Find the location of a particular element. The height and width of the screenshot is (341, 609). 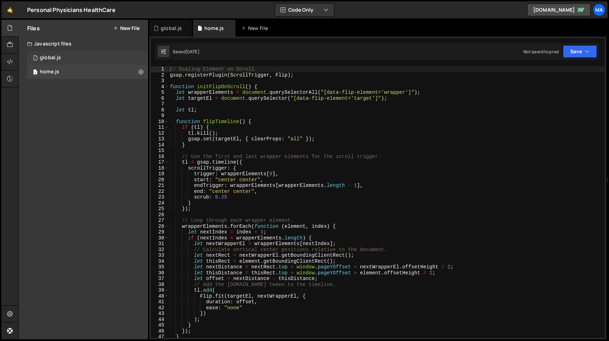

div: 31 is located at coordinates (160, 244).